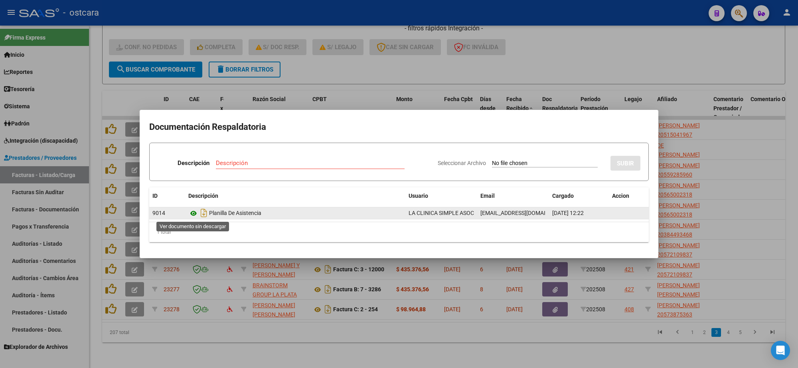 The width and height of the screenshot is (798, 368). Describe the element at coordinates (462, 163) in the screenshot. I see `span: Seleccionar Archivo` at that location.